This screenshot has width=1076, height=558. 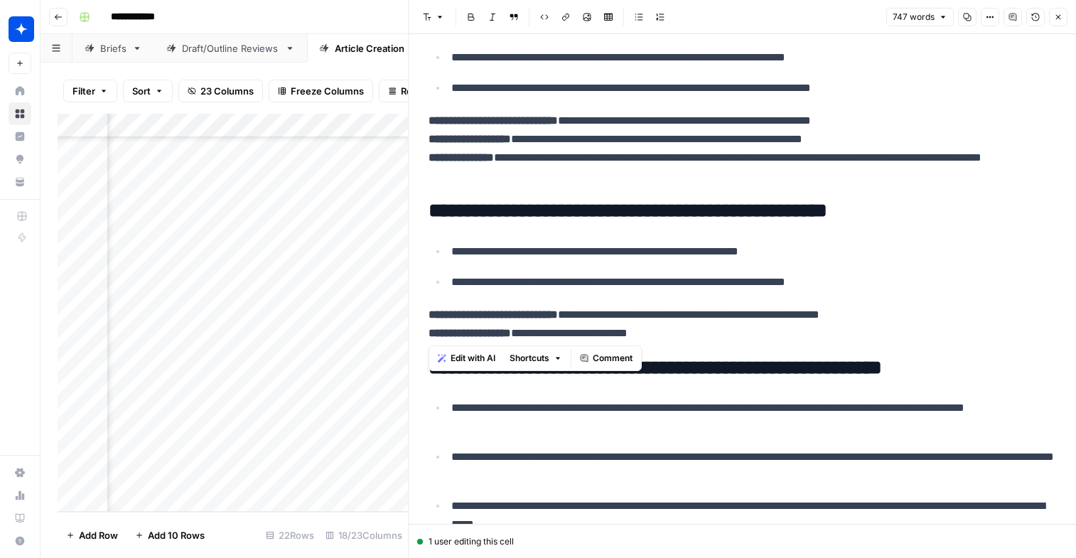 What do you see at coordinates (20, 136) in the screenshot?
I see `a: Insights` at bounding box center [20, 136].